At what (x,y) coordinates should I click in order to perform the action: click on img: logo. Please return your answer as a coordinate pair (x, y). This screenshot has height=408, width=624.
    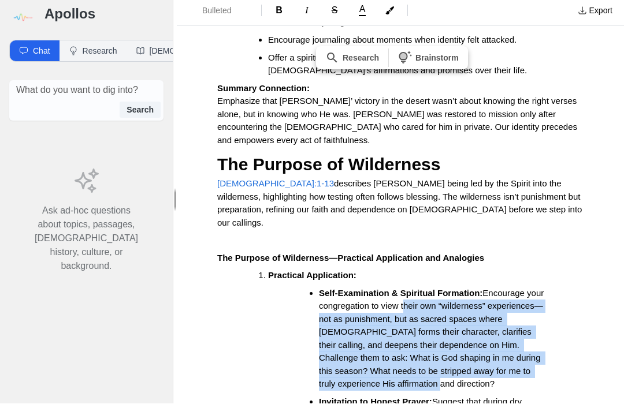
    Looking at the image, I should click on (22, 22).